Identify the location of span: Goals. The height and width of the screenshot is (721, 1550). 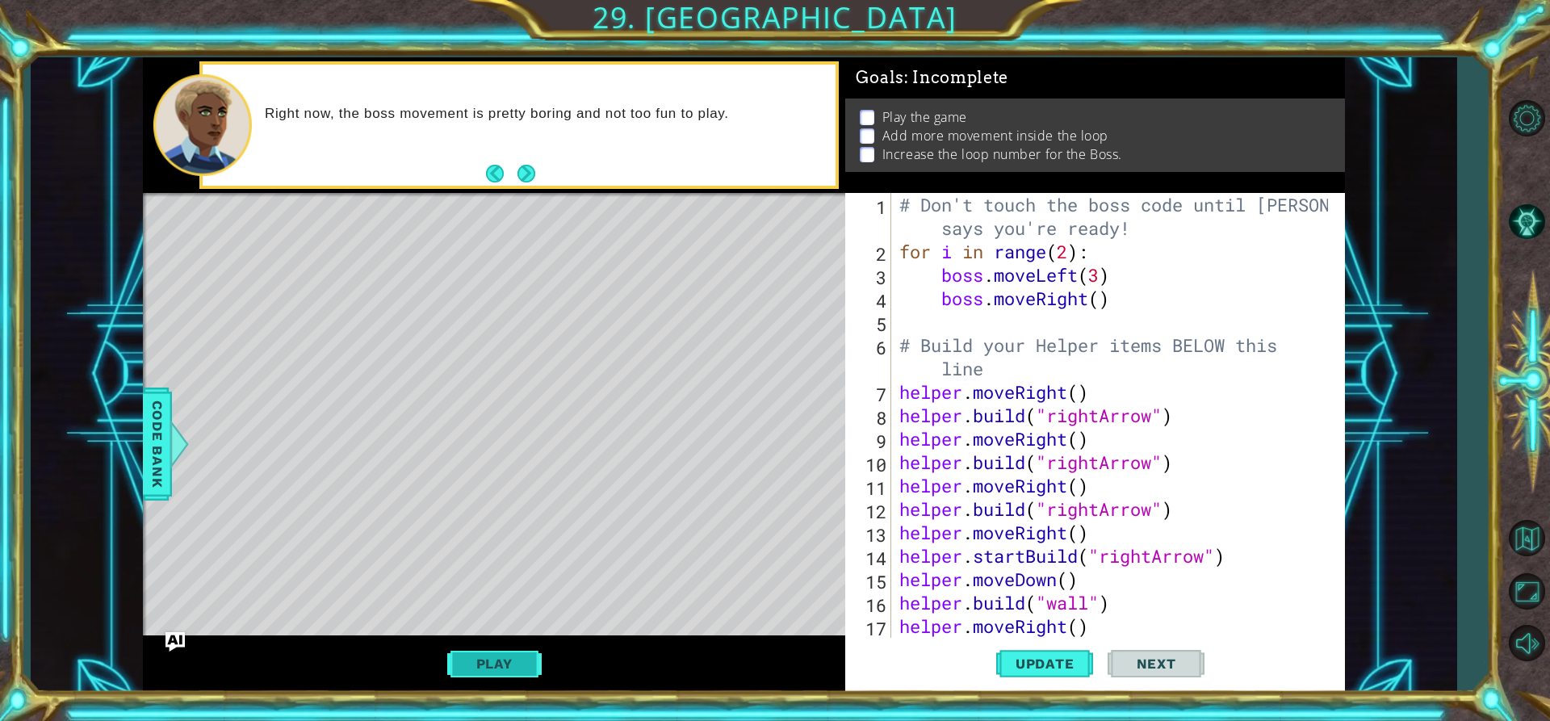
(932, 77).